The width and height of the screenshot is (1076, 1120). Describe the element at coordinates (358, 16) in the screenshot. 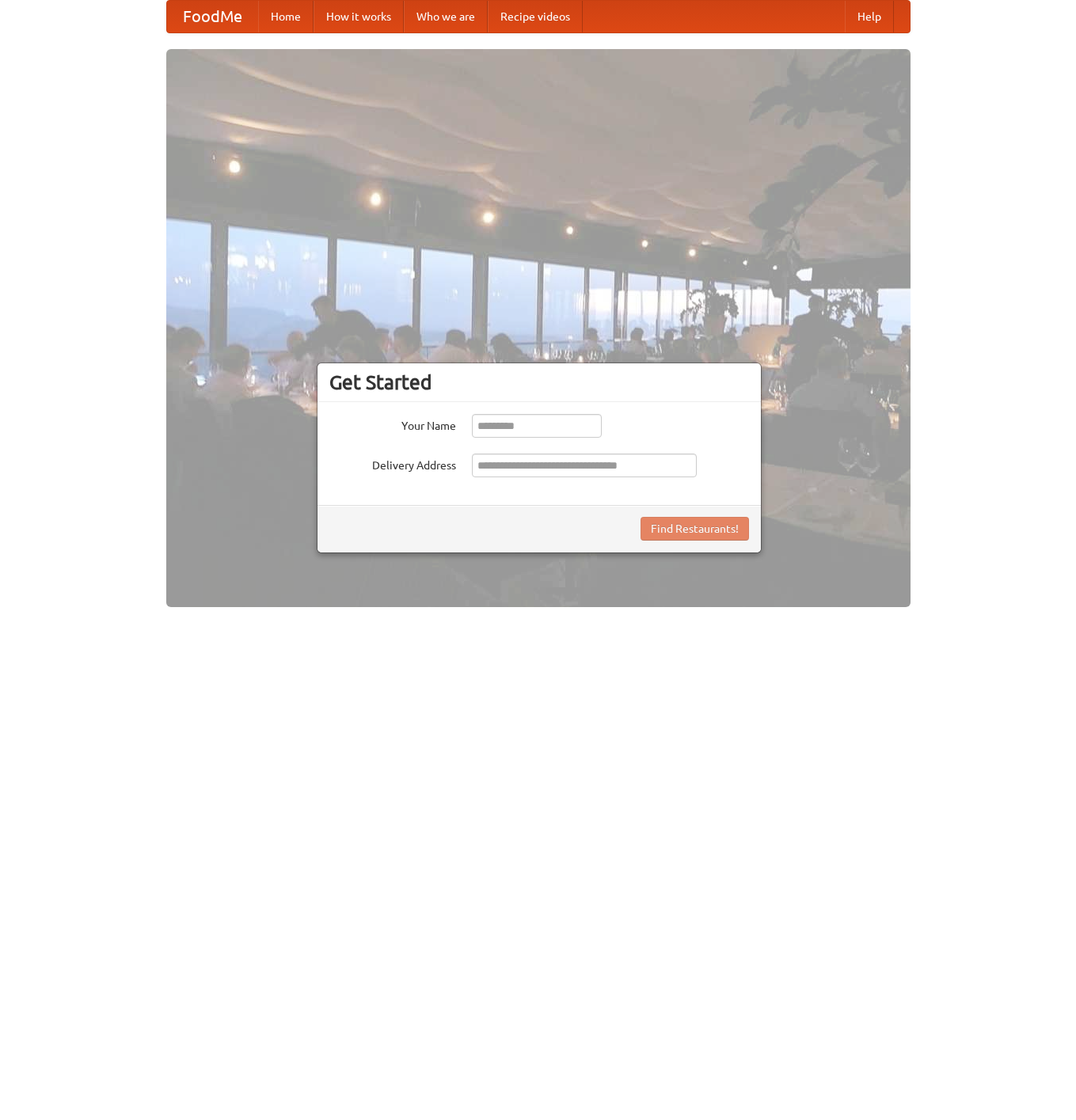

I see `a: How it works` at that location.